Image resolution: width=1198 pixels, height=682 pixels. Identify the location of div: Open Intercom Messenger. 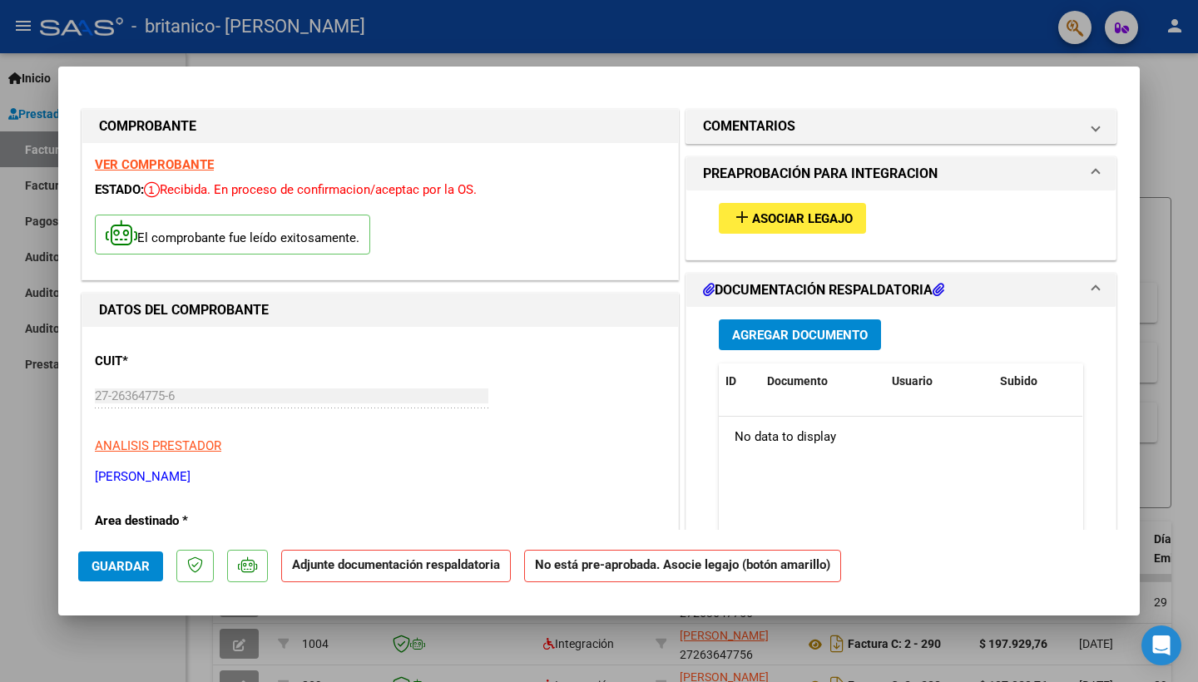
(1161, 645).